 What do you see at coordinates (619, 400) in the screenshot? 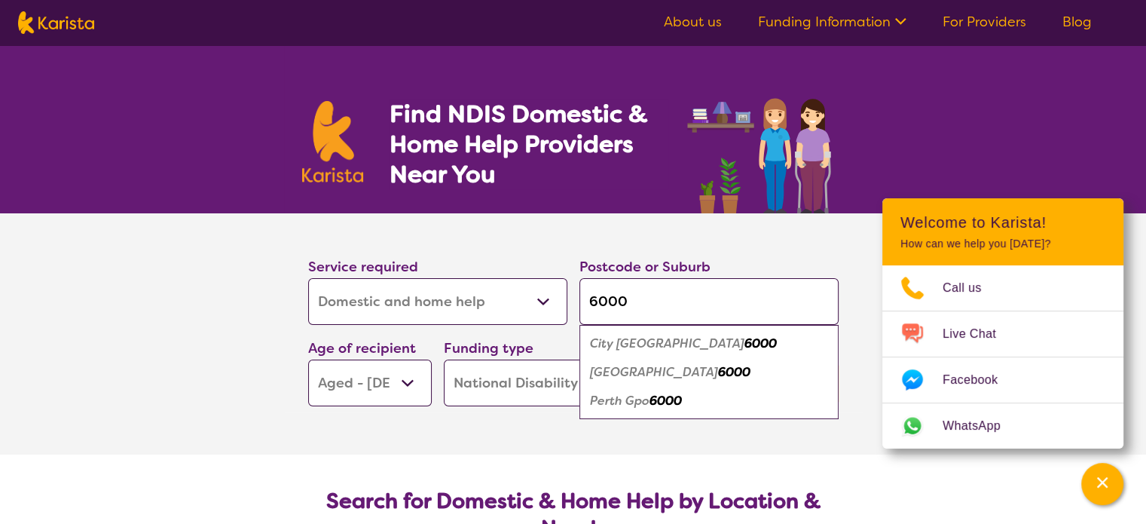
I see `em: Perth Gpo` at bounding box center [619, 400].